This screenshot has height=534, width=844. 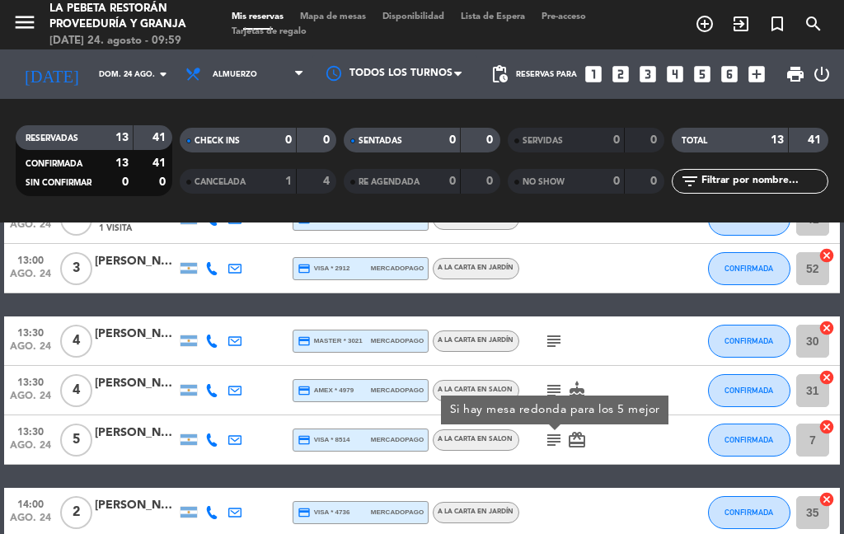 What do you see at coordinates (269, 31) in the screenshot?
I see `span: Tarjetas de regalo` at bounding box center [269, 31].